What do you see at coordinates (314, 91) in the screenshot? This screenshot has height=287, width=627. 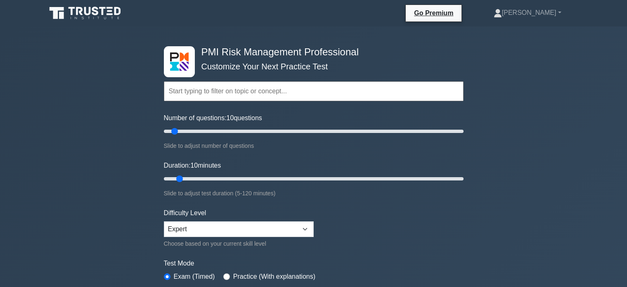 I see `input: Start typing to filter on topic or concept...` at bounding box center [314, 91].